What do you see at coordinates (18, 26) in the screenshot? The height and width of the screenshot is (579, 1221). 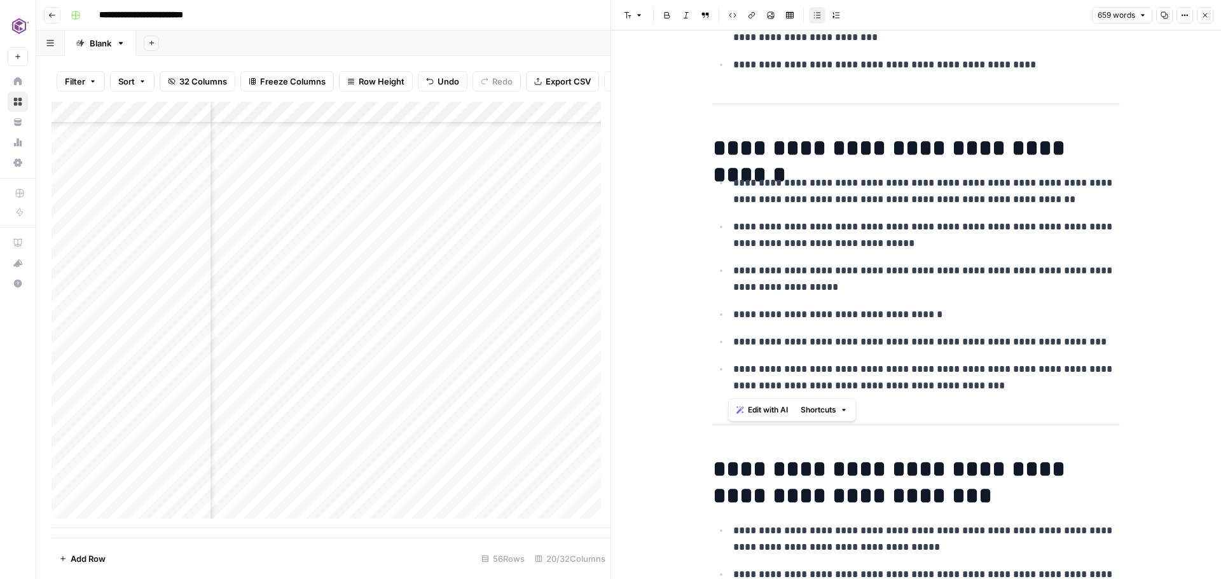 I see `button: Workspace: Commvault` at bounding box center [18, 26].